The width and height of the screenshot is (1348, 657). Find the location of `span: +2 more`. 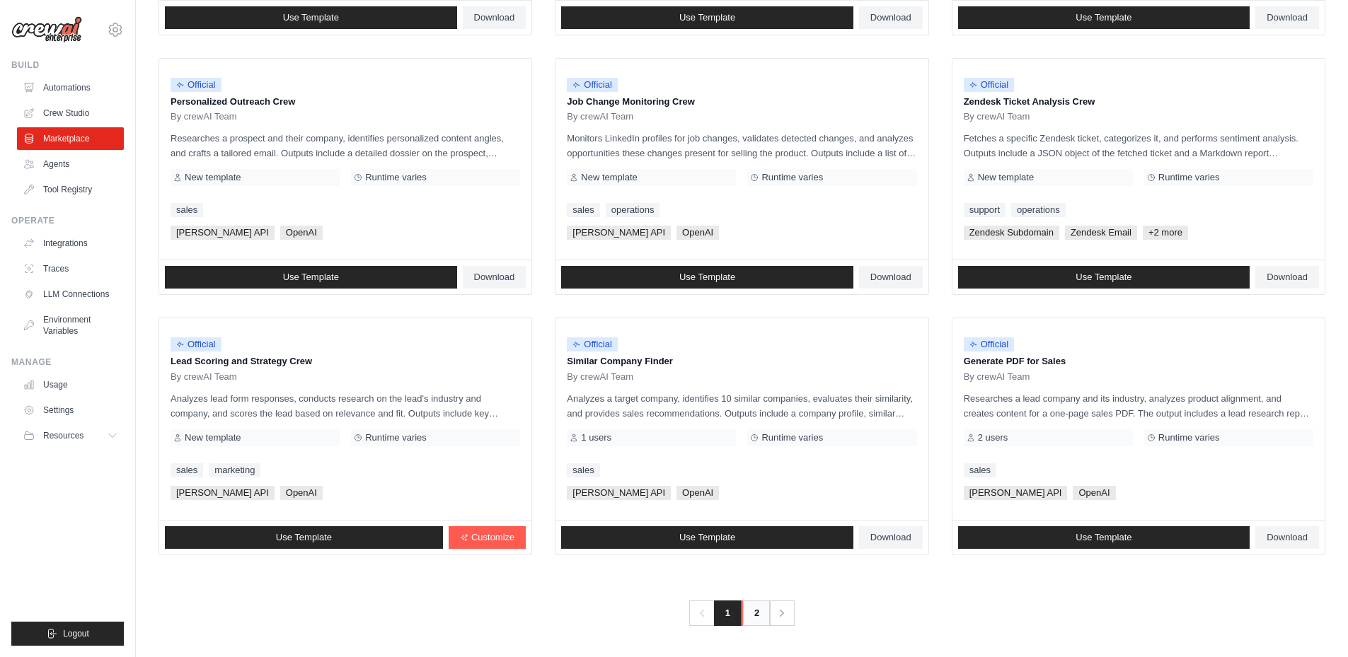

span: +2 more is located at coordinates (1166, 233).